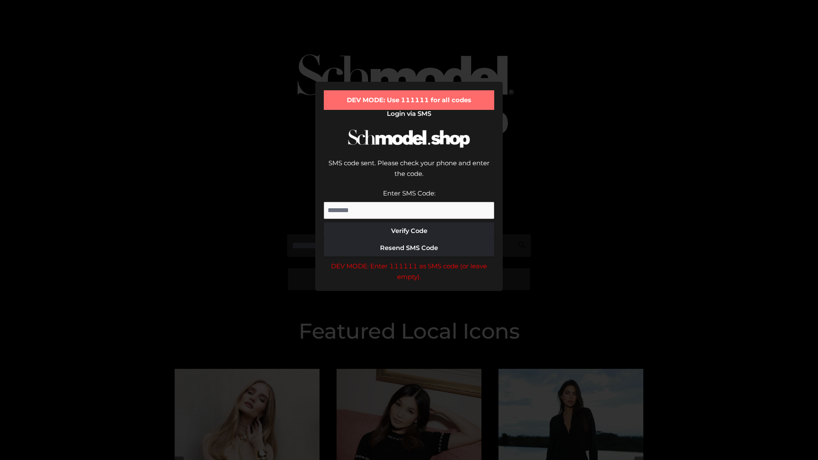  What do you see at coordinates (409, 100) in the screenshot?
I see `div: DEV MODE: Use 111111 for all codes` at bounding box center [409, 100].